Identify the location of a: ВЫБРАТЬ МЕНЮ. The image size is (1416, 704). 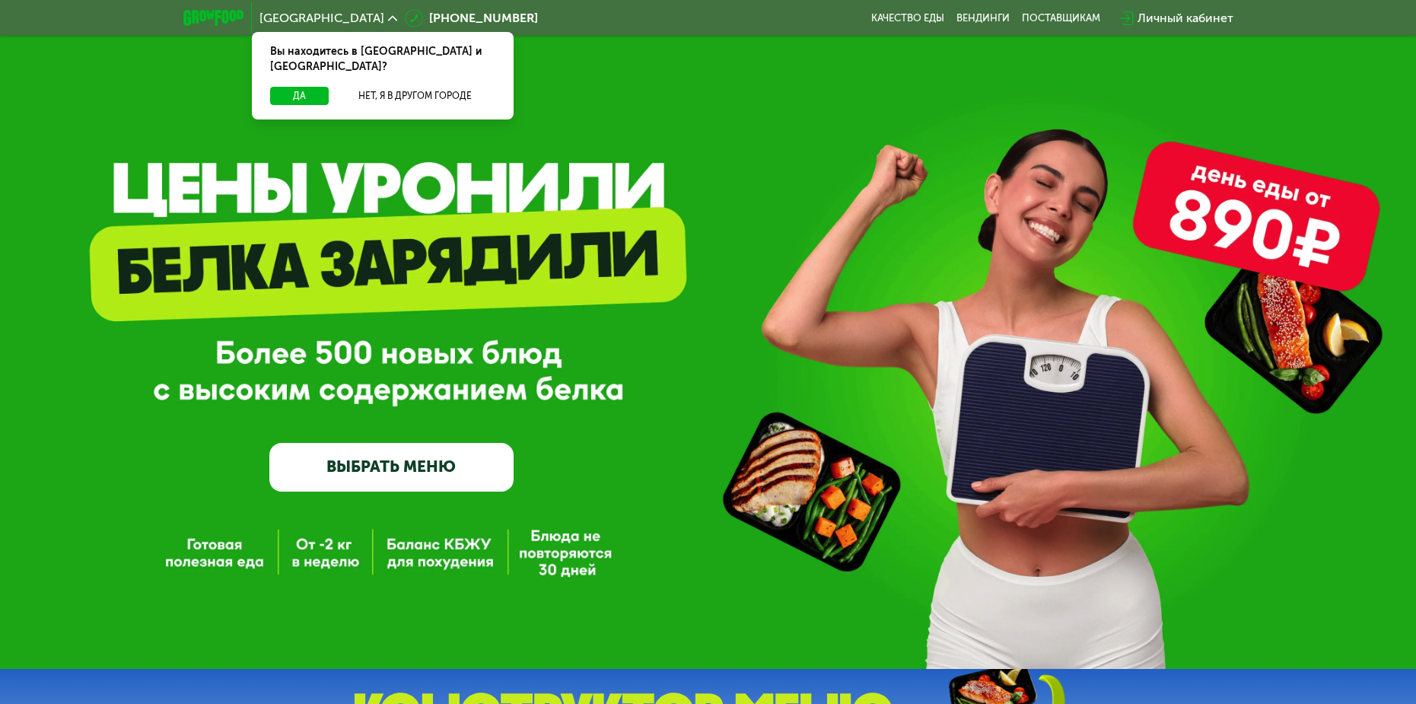
(392, 467).